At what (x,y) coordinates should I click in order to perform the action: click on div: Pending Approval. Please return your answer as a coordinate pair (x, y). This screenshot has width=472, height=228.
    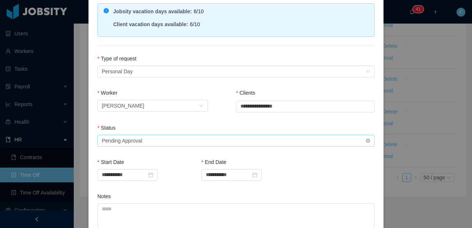
    Looking at the image, I should click on (122, 141).